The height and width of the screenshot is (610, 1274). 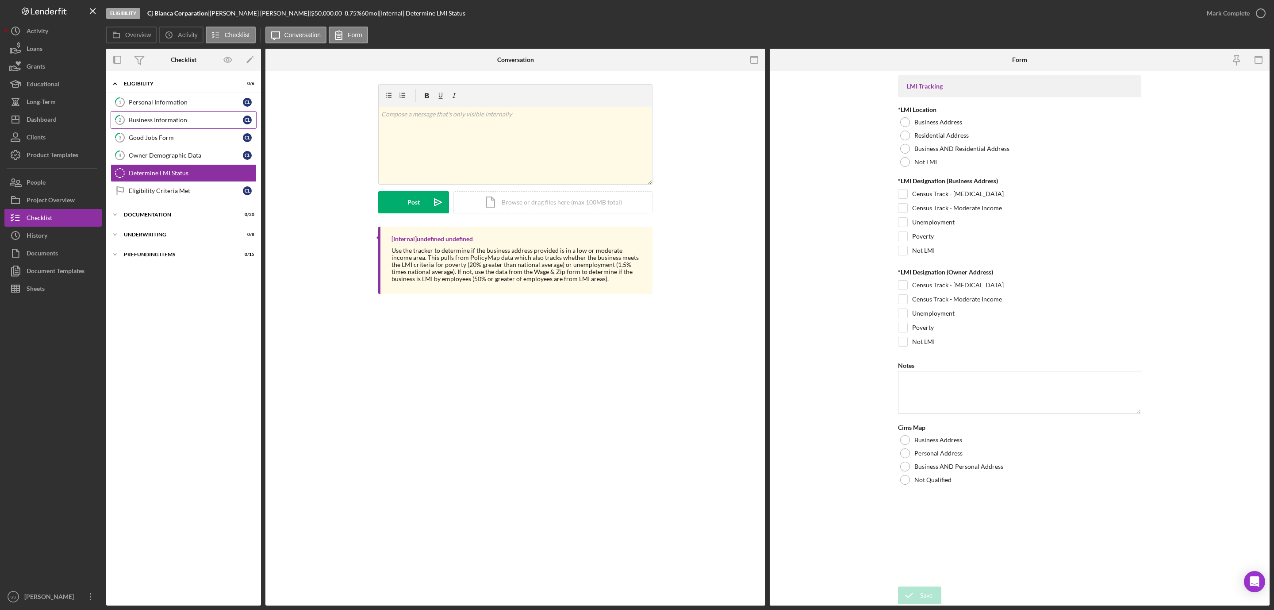 What do you see at coordinates (230, 35) in the screenshot?
I see `button: Checklist` at bounding box center [230, 35].